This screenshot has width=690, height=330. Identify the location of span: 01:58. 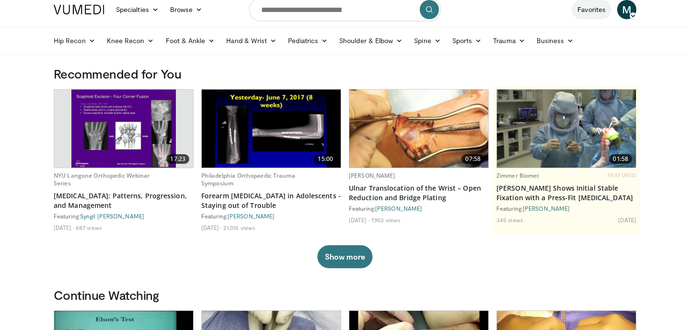
(620, 159).